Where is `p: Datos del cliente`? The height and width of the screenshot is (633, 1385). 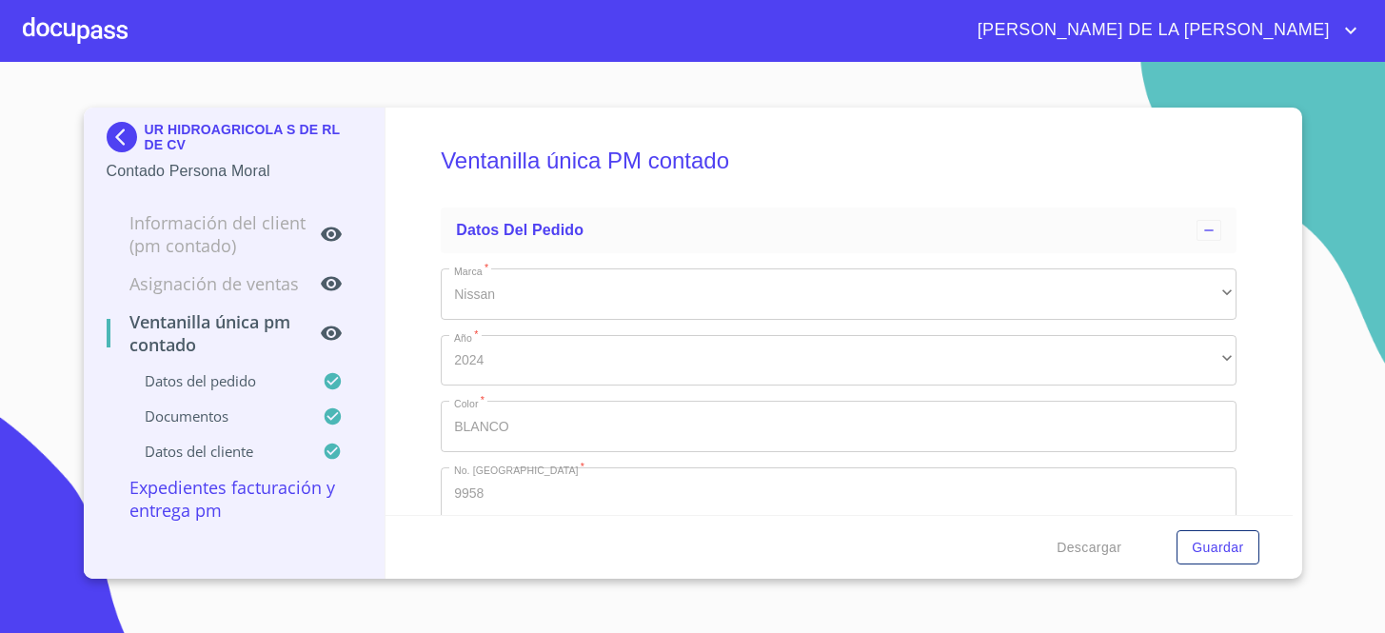
p: Datos del cliente is located at coordinates (215, 451).